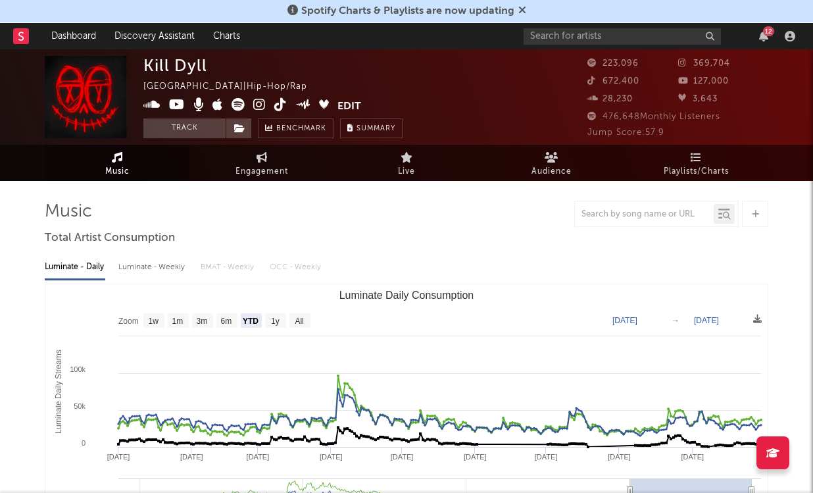 The height and width of the screenshot is (493, 813). Describe the element at coordinates (551, 172) in the screenshot. I see `span: Audience` at that location.